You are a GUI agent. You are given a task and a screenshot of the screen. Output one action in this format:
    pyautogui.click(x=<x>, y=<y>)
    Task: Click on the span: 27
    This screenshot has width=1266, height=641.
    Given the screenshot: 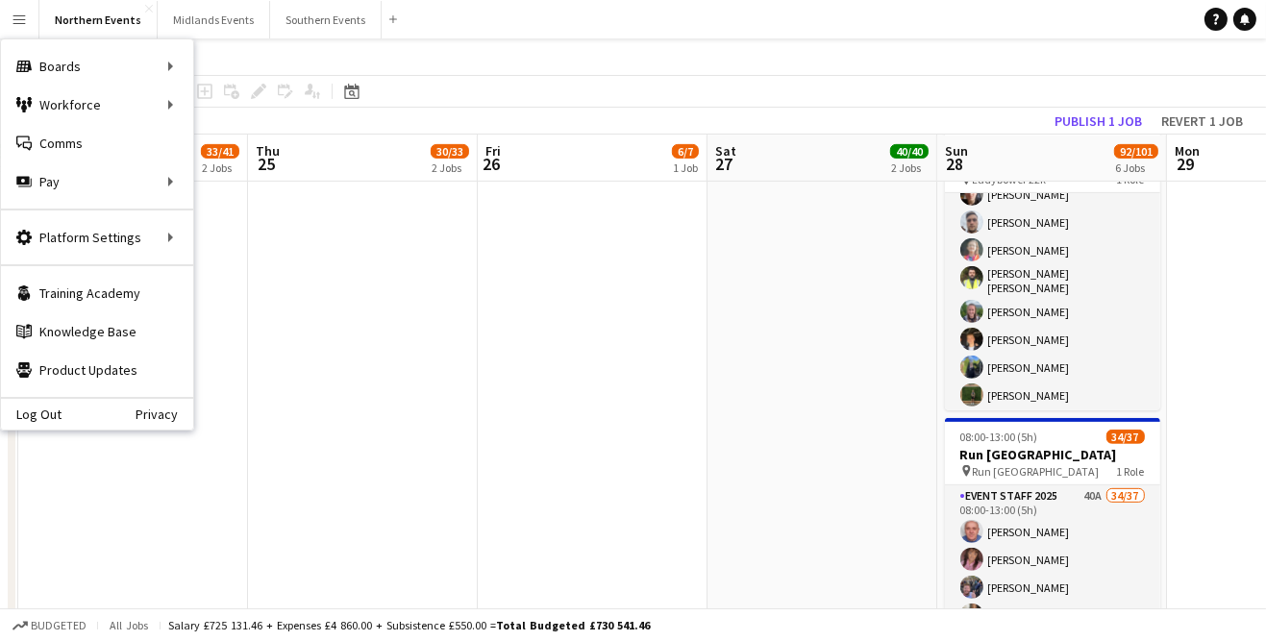 What is the action you would take?
    pyautogui.click(x=724, y=163)
    